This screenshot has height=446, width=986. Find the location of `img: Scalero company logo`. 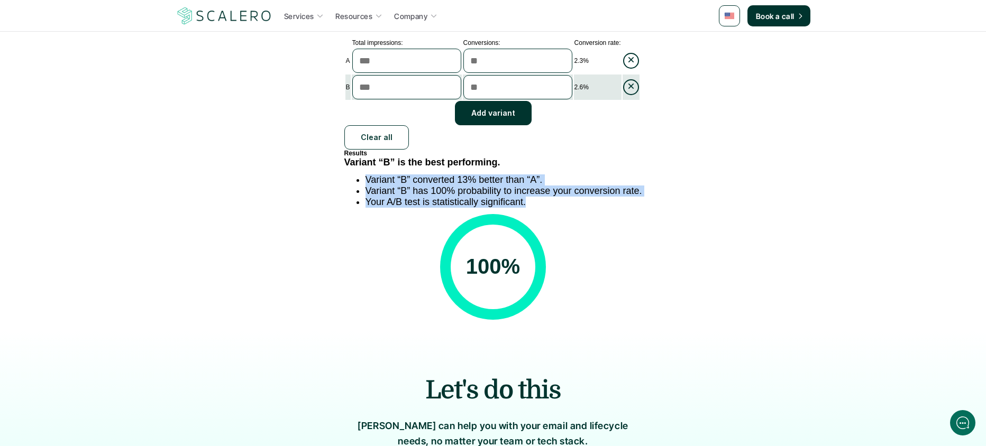

img: Scalero company logo is located at coordinates (224, 16).